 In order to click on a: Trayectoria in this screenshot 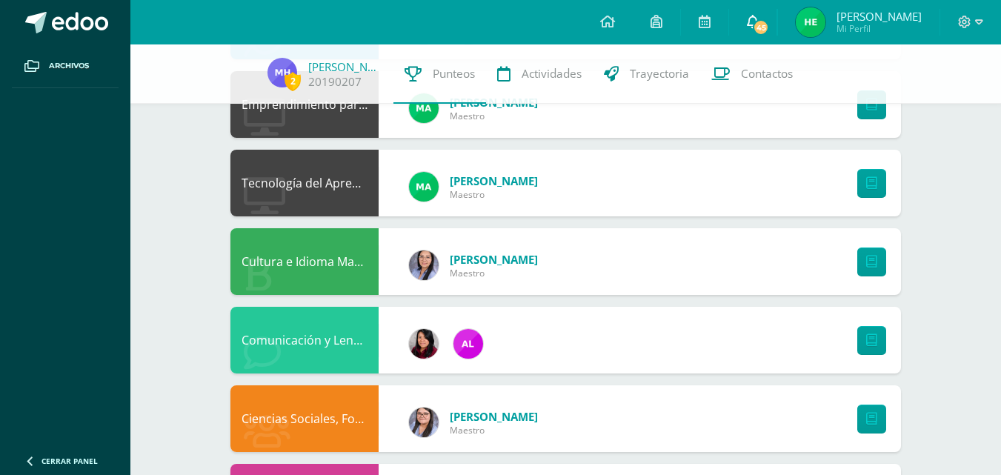, I will do `click(646, 74)`.